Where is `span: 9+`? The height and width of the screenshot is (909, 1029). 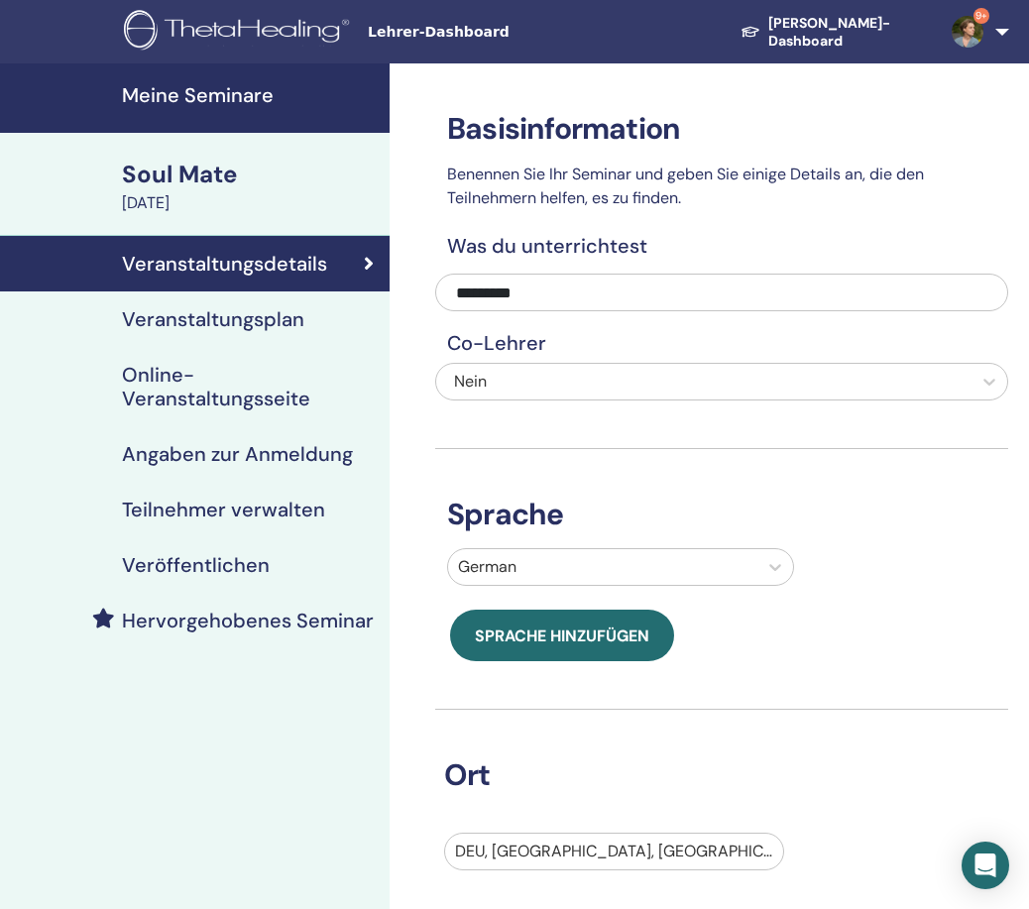
span: 9+ is located at coordinates (981, 16).